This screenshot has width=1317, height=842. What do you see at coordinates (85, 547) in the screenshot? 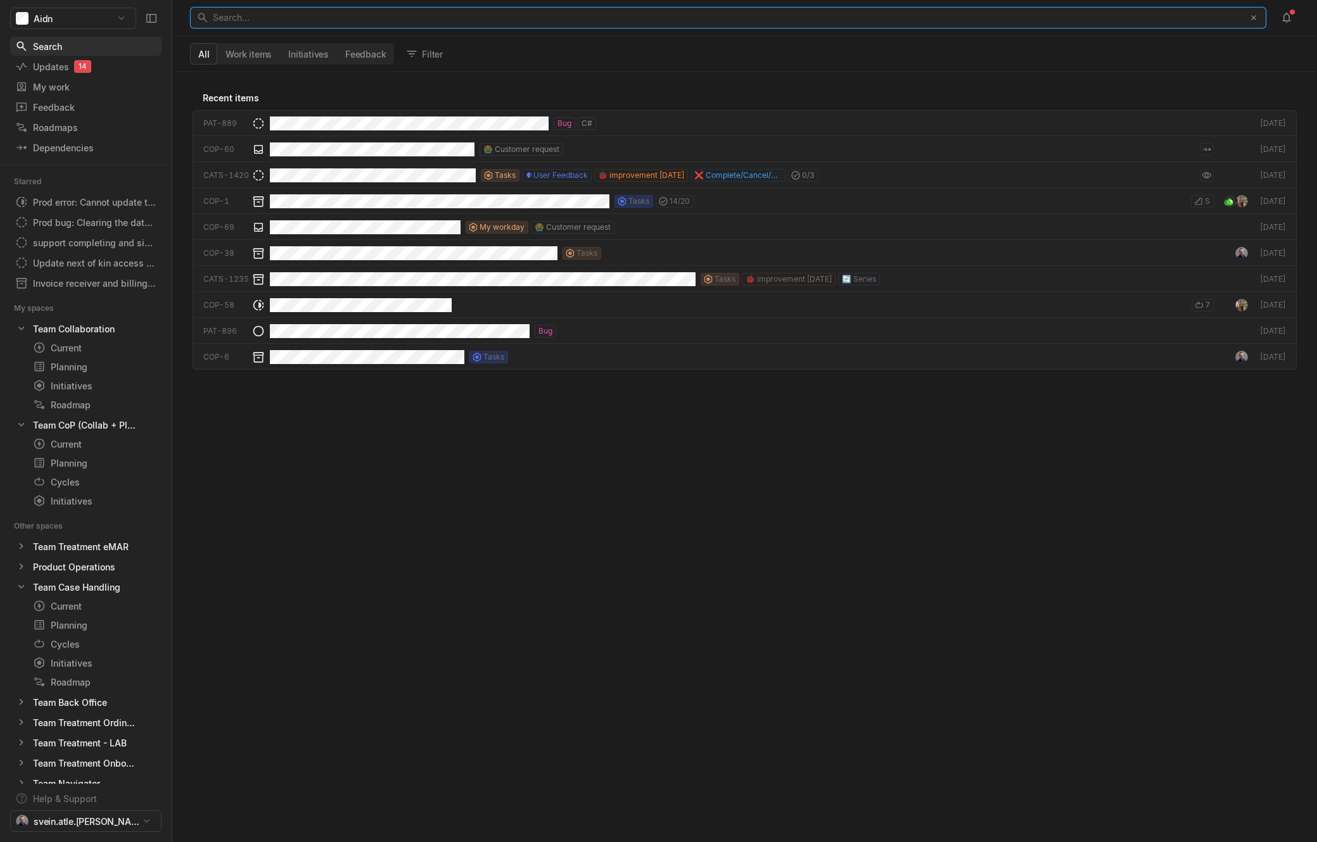
I see `a: Team Treatment eMAR` at bounding box center [85, 547].